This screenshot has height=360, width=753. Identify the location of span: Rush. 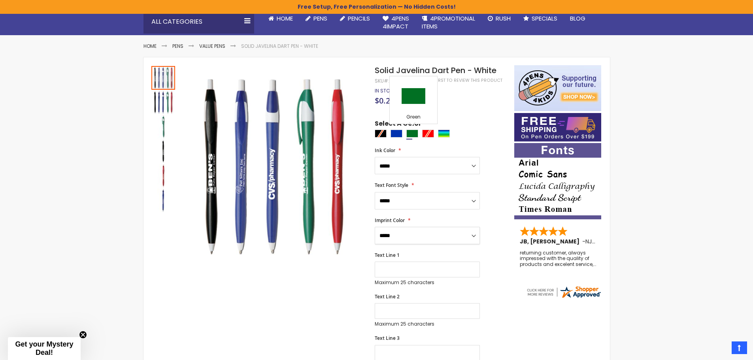
(503, 18).